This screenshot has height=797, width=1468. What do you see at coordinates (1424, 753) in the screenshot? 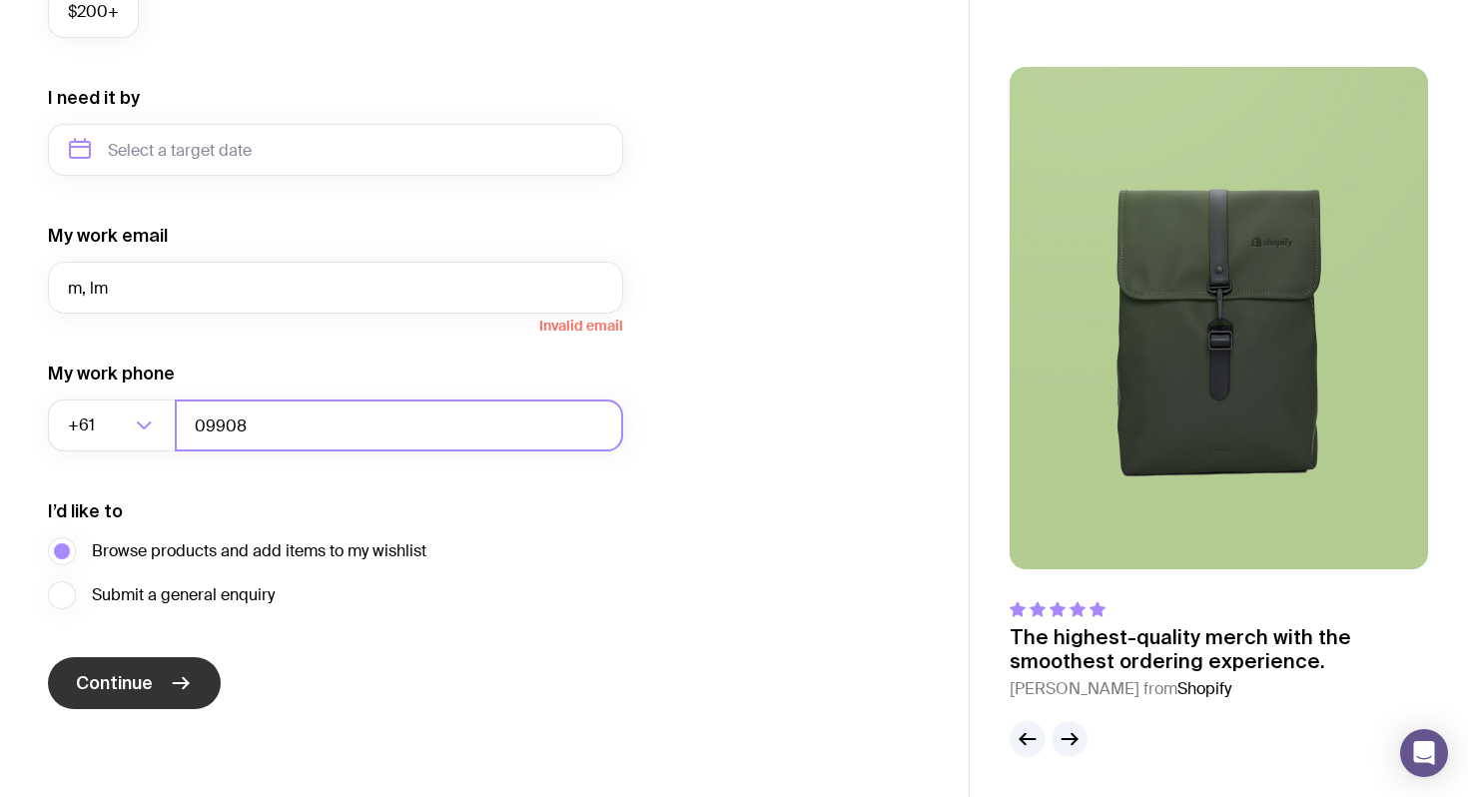
I see `div: Open Intercom Messenger` at bounding box center [1424, 753].